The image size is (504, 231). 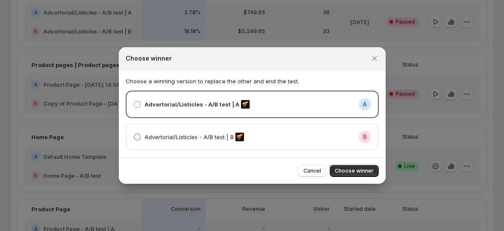 I want to click on h2: Choose winner, so click(x=148, y=58).